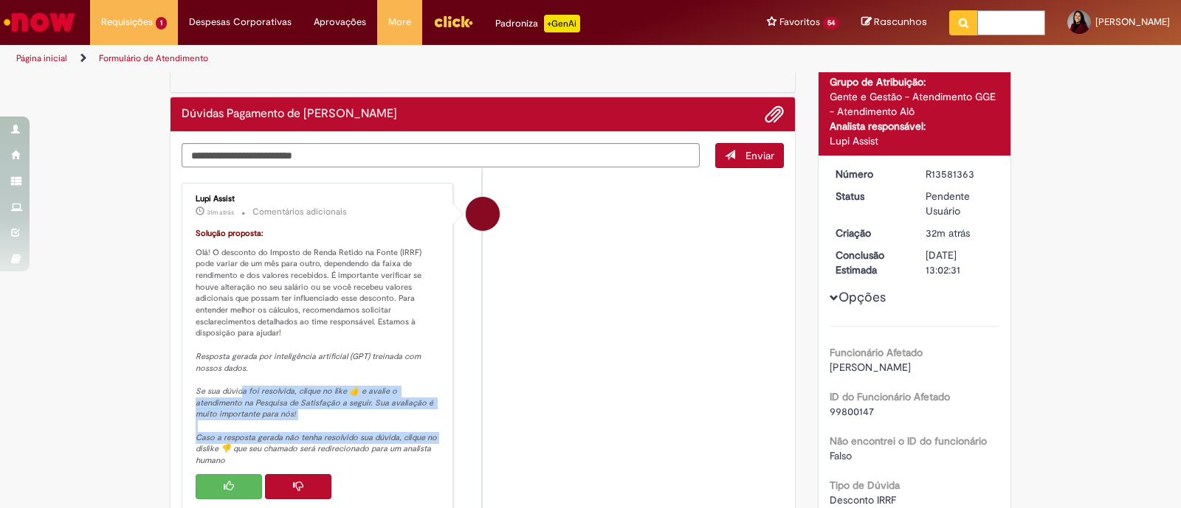  I want to click on button: Adicionar anexos, so click(774, 114).